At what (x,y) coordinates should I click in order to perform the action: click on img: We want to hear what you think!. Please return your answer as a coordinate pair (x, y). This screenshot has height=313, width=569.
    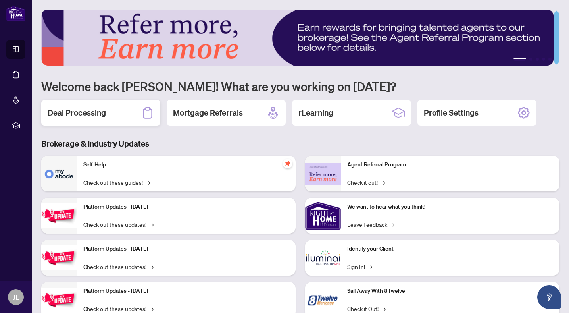
    Looking at the image, I should click on (323, 215).